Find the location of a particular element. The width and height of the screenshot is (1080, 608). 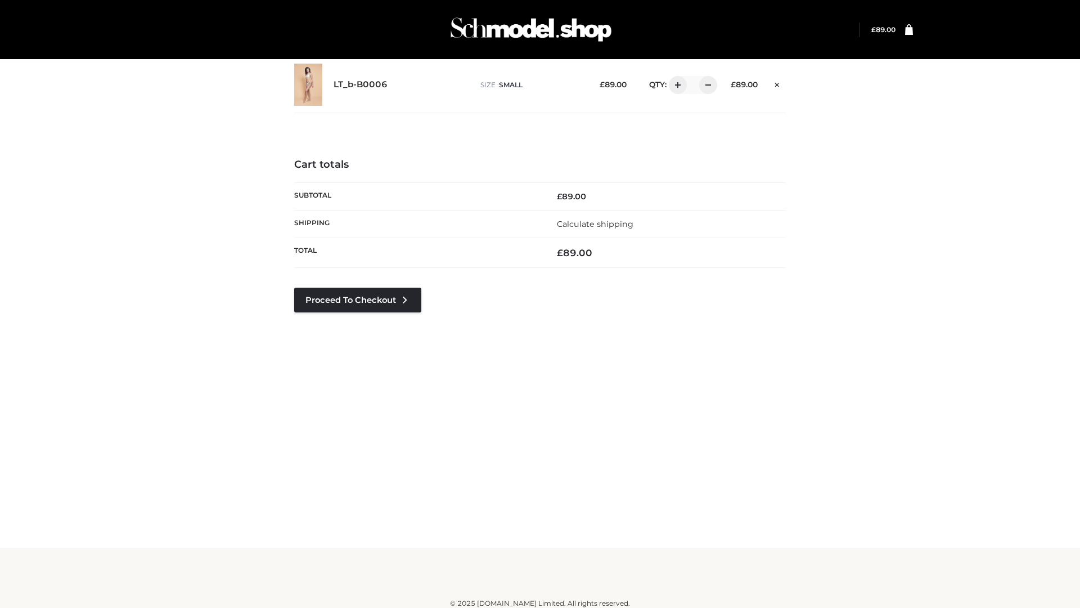

div: QTY: is located at coordinates (676, 85).